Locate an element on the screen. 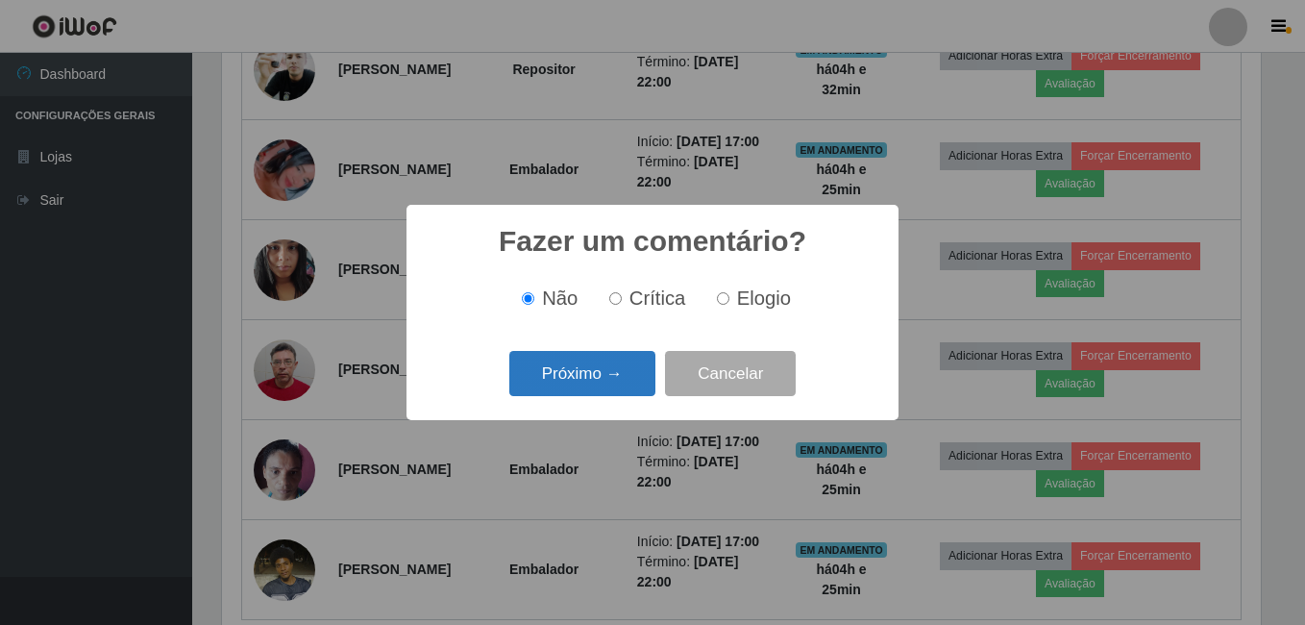  input: Não is located at coordinates (528, 298).